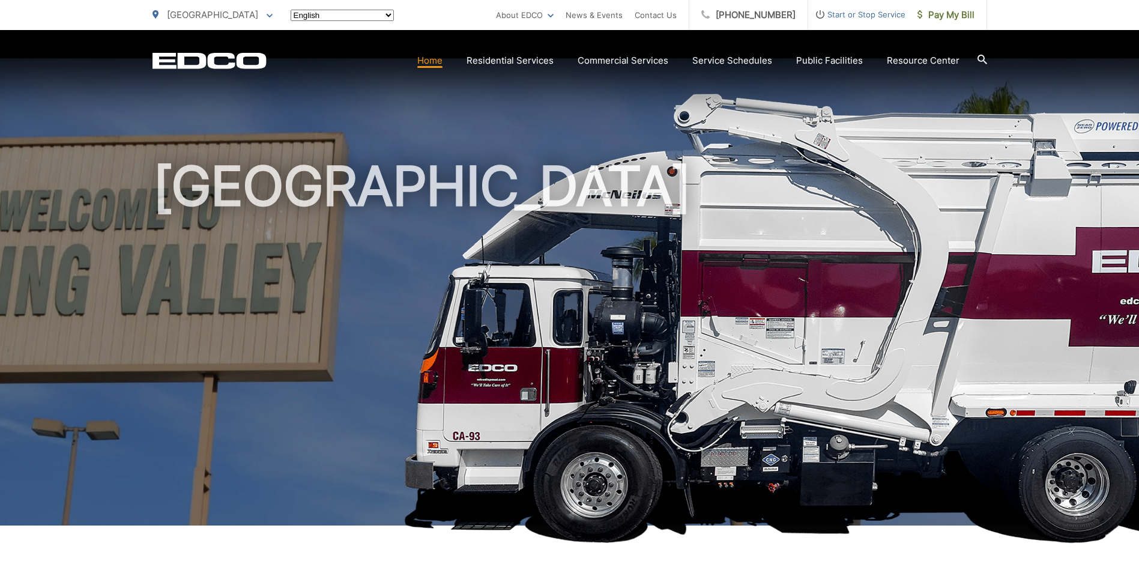 The image size is (1139, 573). I want to click on a: Commercial Services, so click(623, 61).